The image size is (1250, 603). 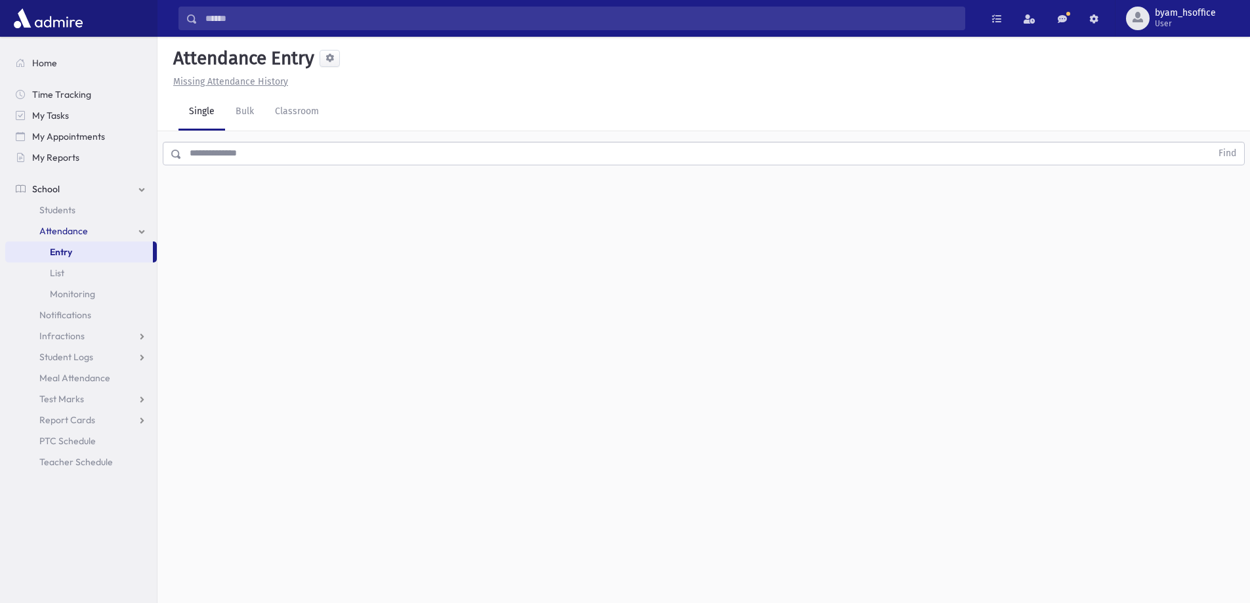 What do you see at coordinates (81, 357) in the screenshot?
I see `a: Student Logs` at bounding box center [81, 357].